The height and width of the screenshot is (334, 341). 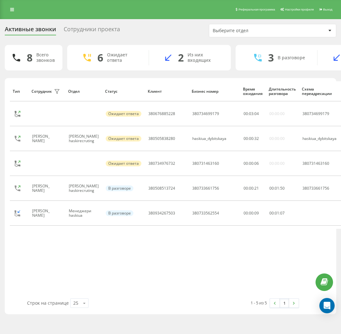 What do you see at coordinates (30, 31) in the screenshot?
I see `div: Активные звонки` at bounding box center [30, 31].